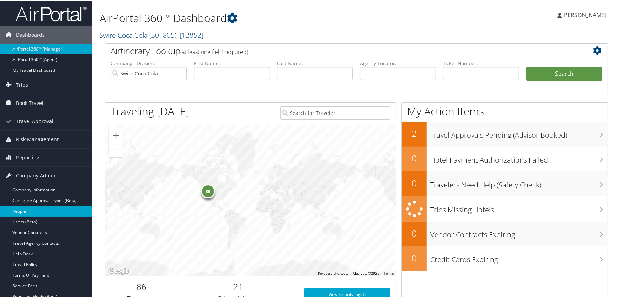 This screenshot has height=297, width=618. Describe the element at coordinates (564, 73) in the screenshot. I see `button: Search` at that location.